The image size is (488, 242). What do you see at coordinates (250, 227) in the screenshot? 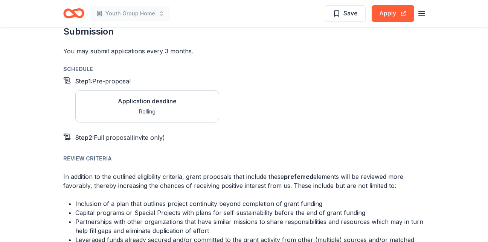
I see `li: Partnerships with other organizations that have similar missions to share responsibilities and re...` at bounding box center [250, 227].